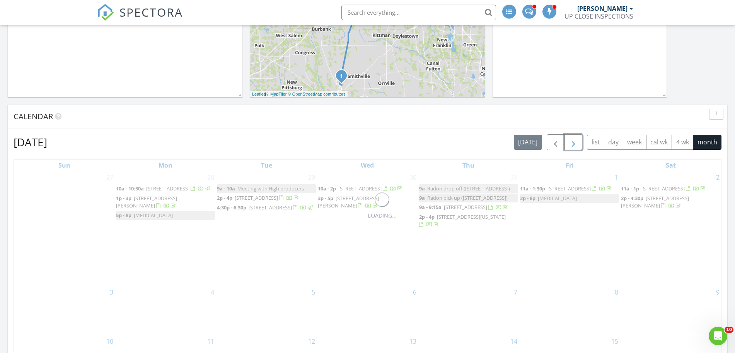  Describe the element at coordinates (110, 177) in the screenshot. I see `a: Go to July 27, 2025` at that location.